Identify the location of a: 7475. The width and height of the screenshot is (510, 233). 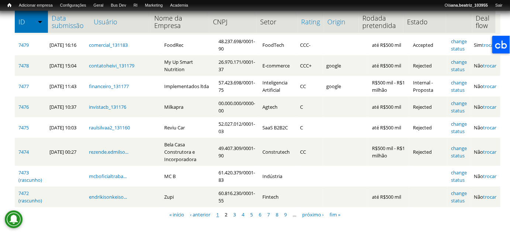
(24, 128).